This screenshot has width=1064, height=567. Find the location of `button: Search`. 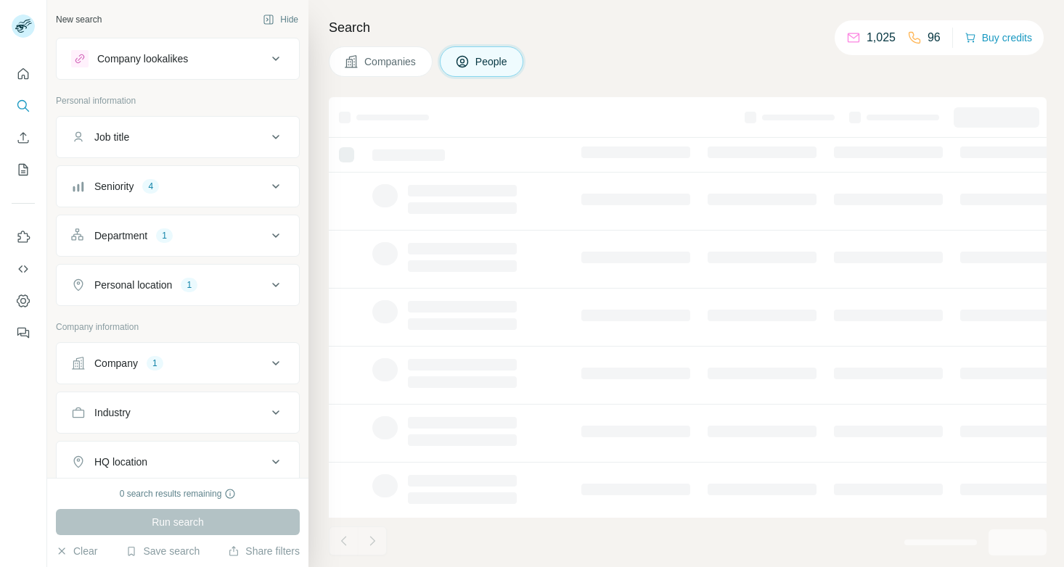

button: Search is located at coordinates (23, 106).